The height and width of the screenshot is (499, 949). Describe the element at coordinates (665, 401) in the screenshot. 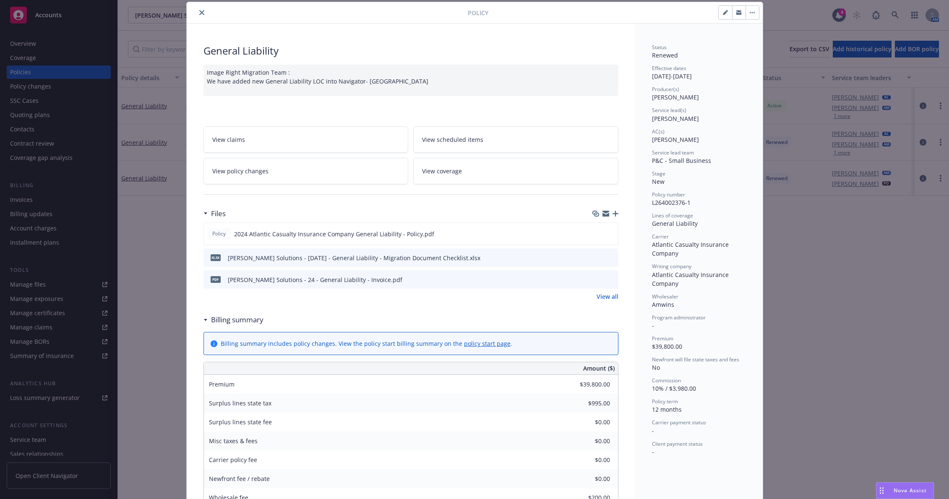

I see `span: Policy term` at that location.